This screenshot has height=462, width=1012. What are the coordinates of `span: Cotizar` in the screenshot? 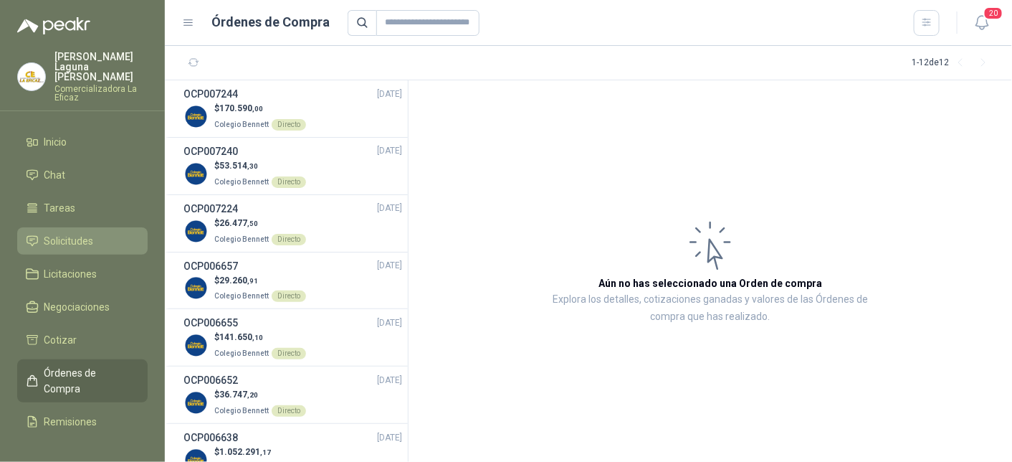 It's located at (61, 340).